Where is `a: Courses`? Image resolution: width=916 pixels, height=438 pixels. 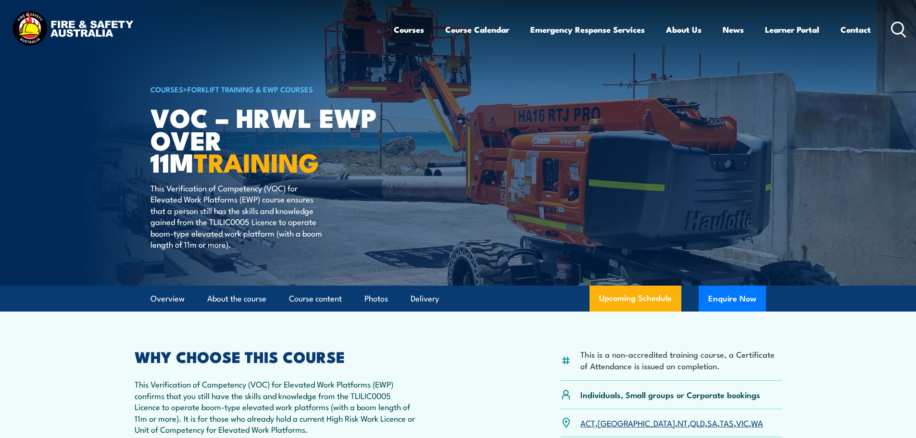 a: Courses is located at coordinates (409, 29).